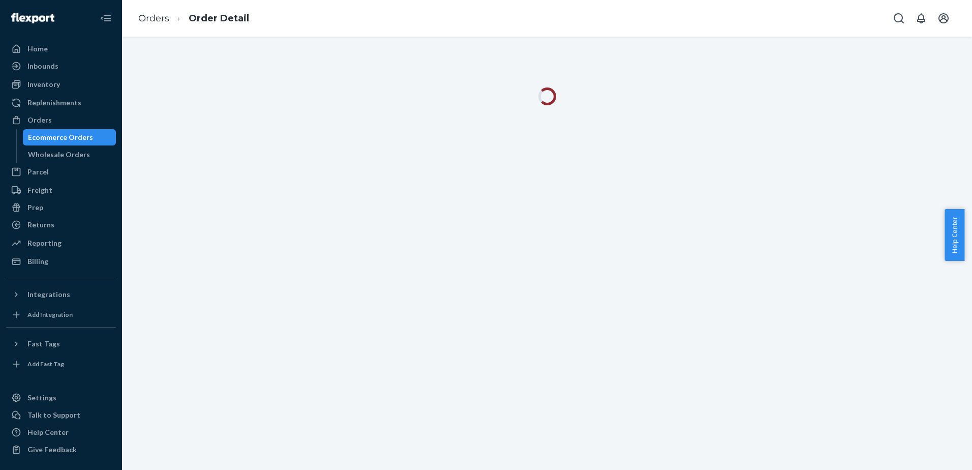  Describe the element at coordinates (52, 450) in the screenshot. I see `div: Give Feedback` at that location.